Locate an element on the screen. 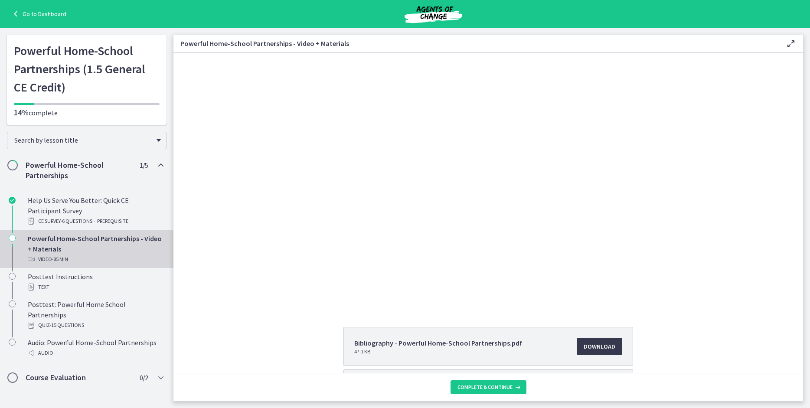 The image size is (810, 408). div: Audio: Powerful Home-School Partnerships is located at coordinates (95, 348).